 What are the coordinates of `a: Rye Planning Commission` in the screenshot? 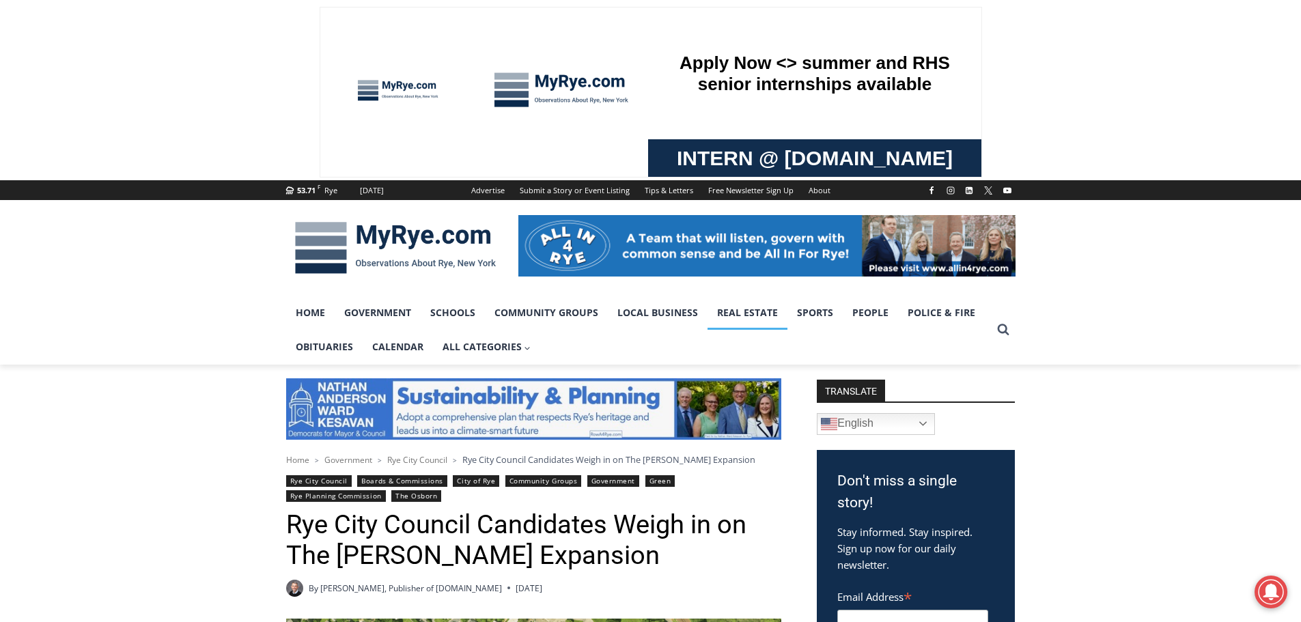 It's located at (336, 496).